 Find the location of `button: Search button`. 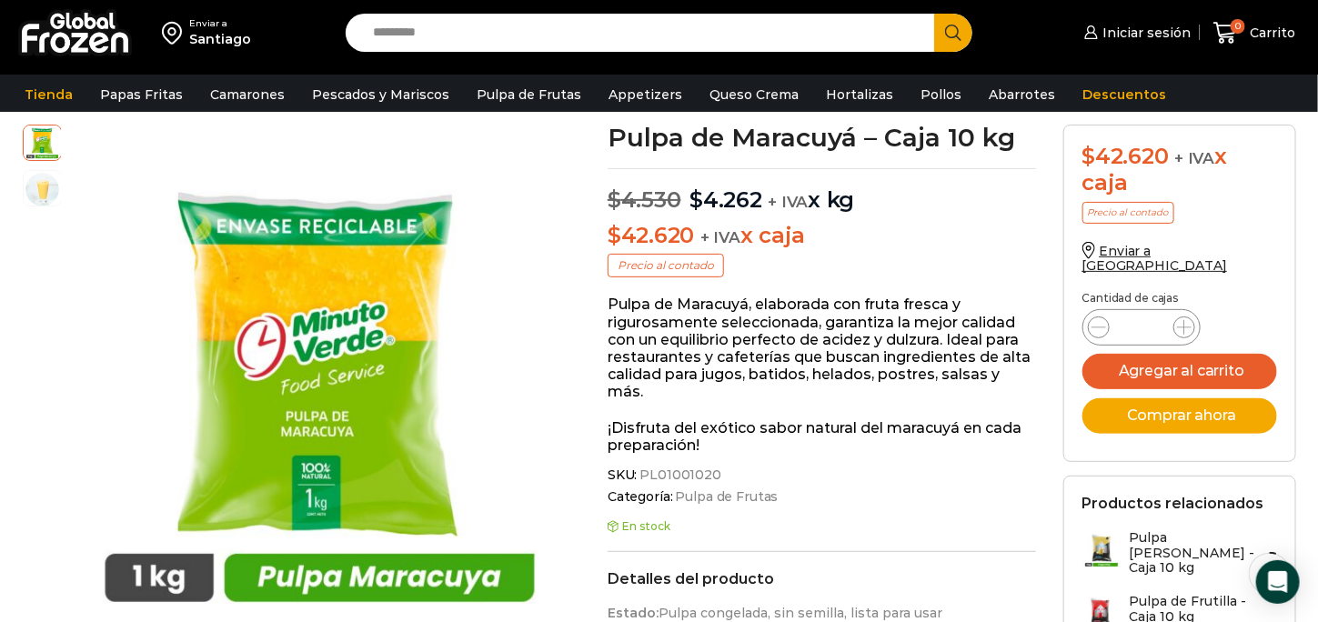

button: Search button is located at coordinates (954, 33).